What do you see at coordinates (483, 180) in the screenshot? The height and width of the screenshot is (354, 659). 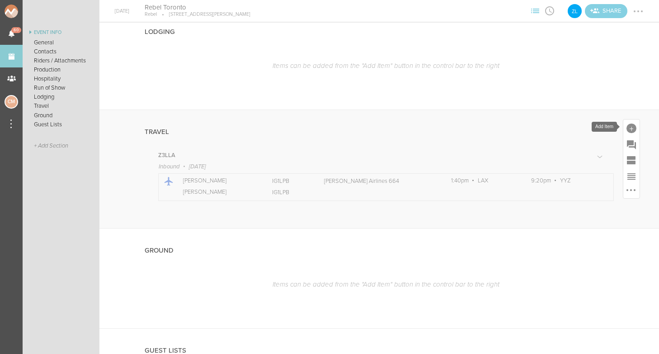 I see `span: LAX` at bounding box center [483, 180].